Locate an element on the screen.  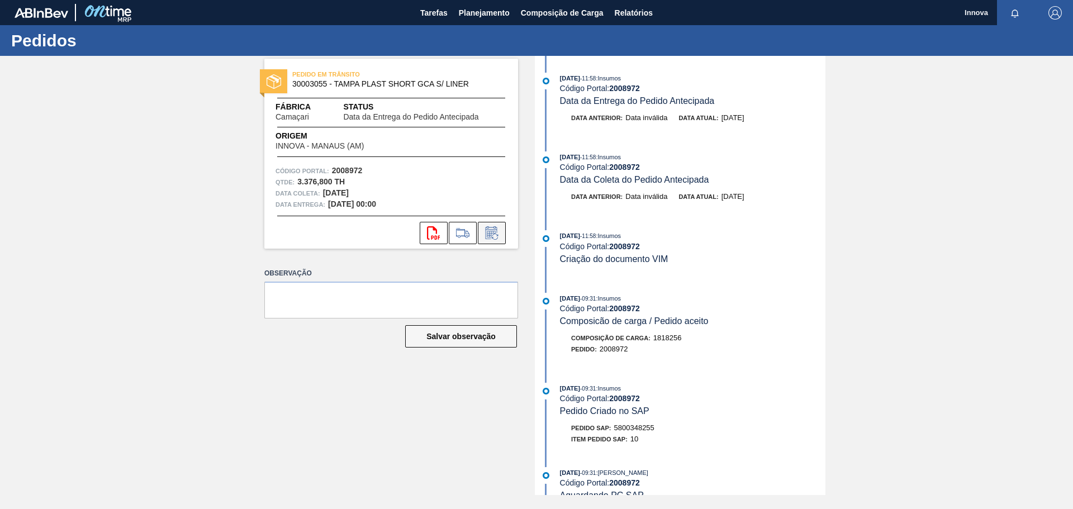
strong: 3.376,800 TH is located at coordinates (321, 182).